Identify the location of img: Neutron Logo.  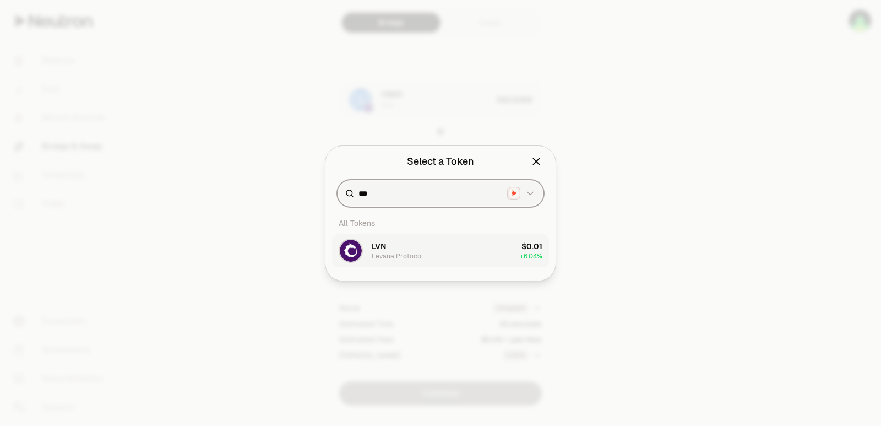
(514, 193).